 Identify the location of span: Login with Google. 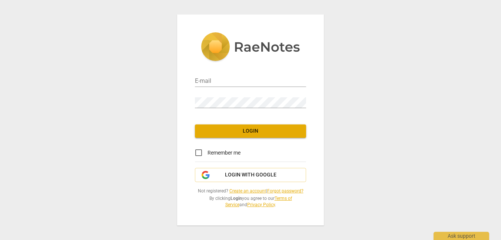
(251, 175).